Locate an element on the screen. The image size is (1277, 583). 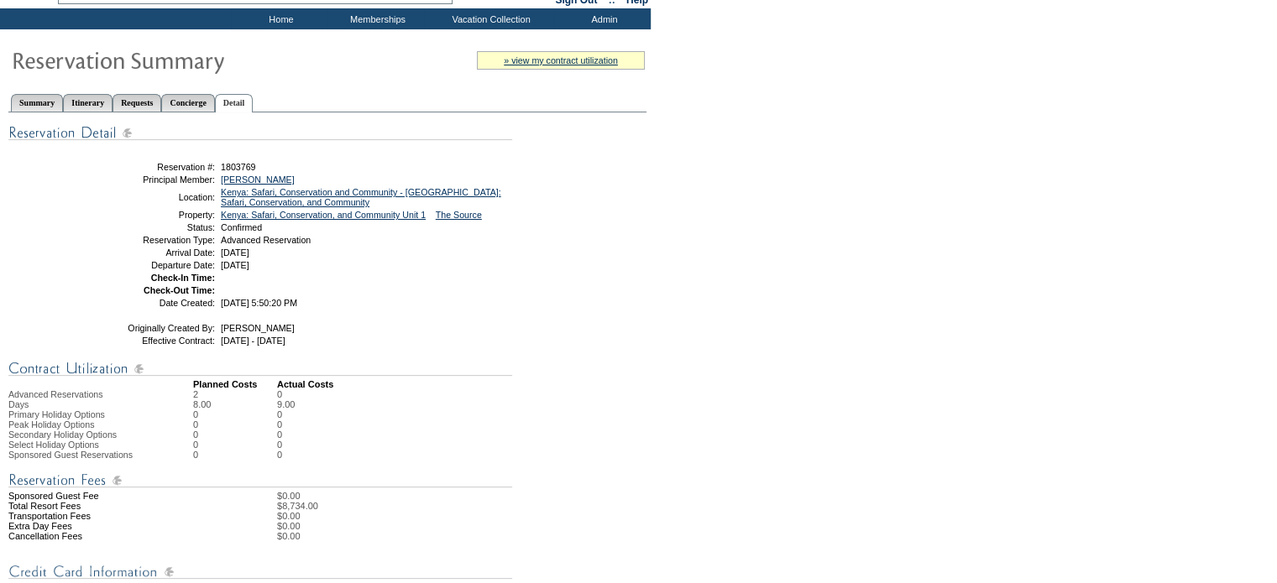
span: Advanced Reservation is located at coordinates (265, 240).